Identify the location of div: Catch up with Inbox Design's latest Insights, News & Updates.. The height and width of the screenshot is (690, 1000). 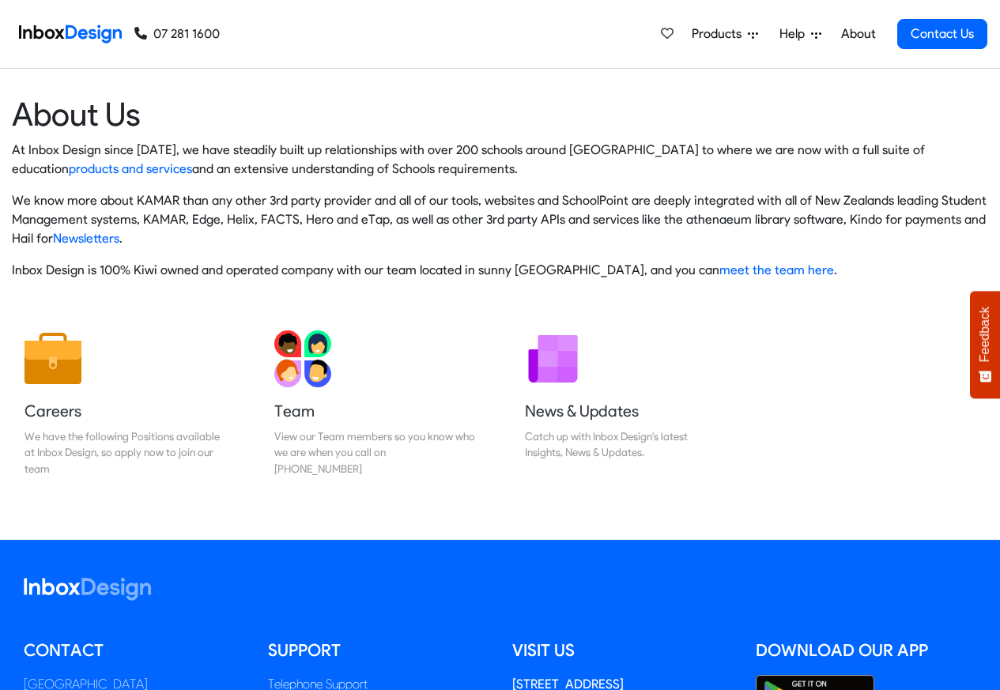
(625, 444).